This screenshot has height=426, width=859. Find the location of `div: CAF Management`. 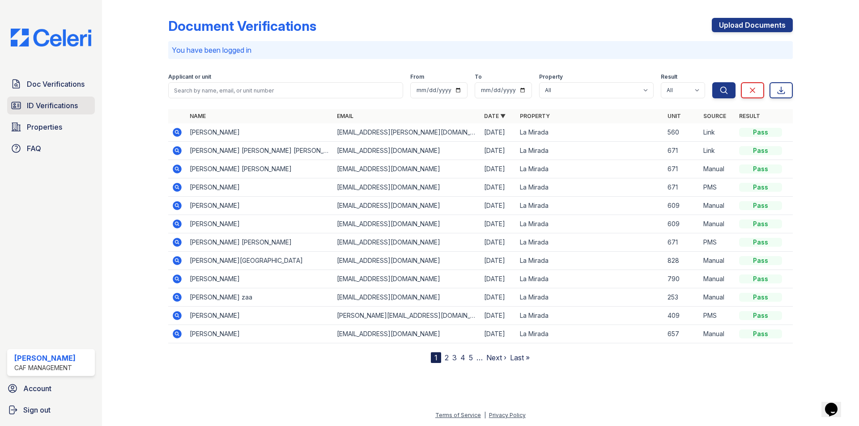

div: CAF Management is located at coordinates (45, 368).